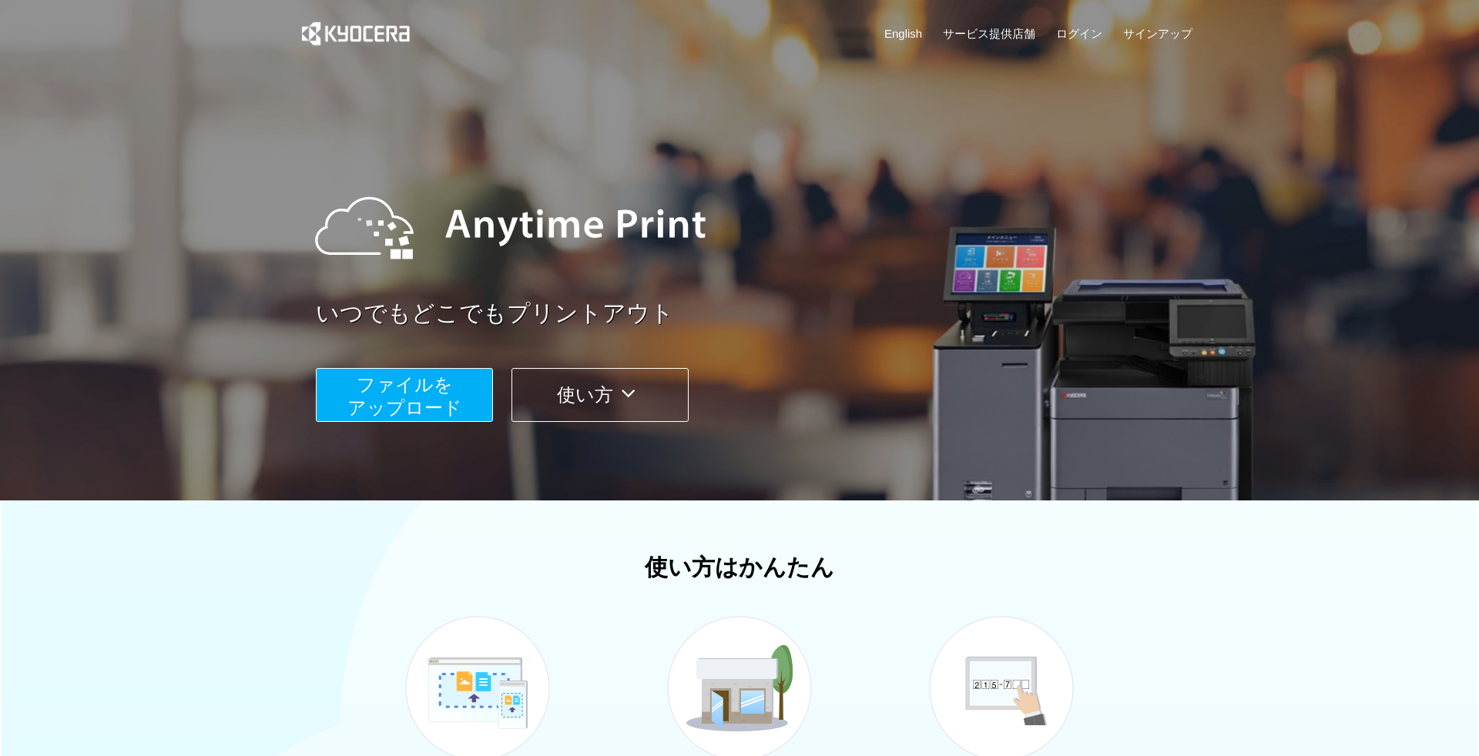 This screenshot has width=1479, height=756. What do you see at coordinates (989, 33) in the screenshot?
I see `a: サービス提供店舗` at bounding box center [989, 33].